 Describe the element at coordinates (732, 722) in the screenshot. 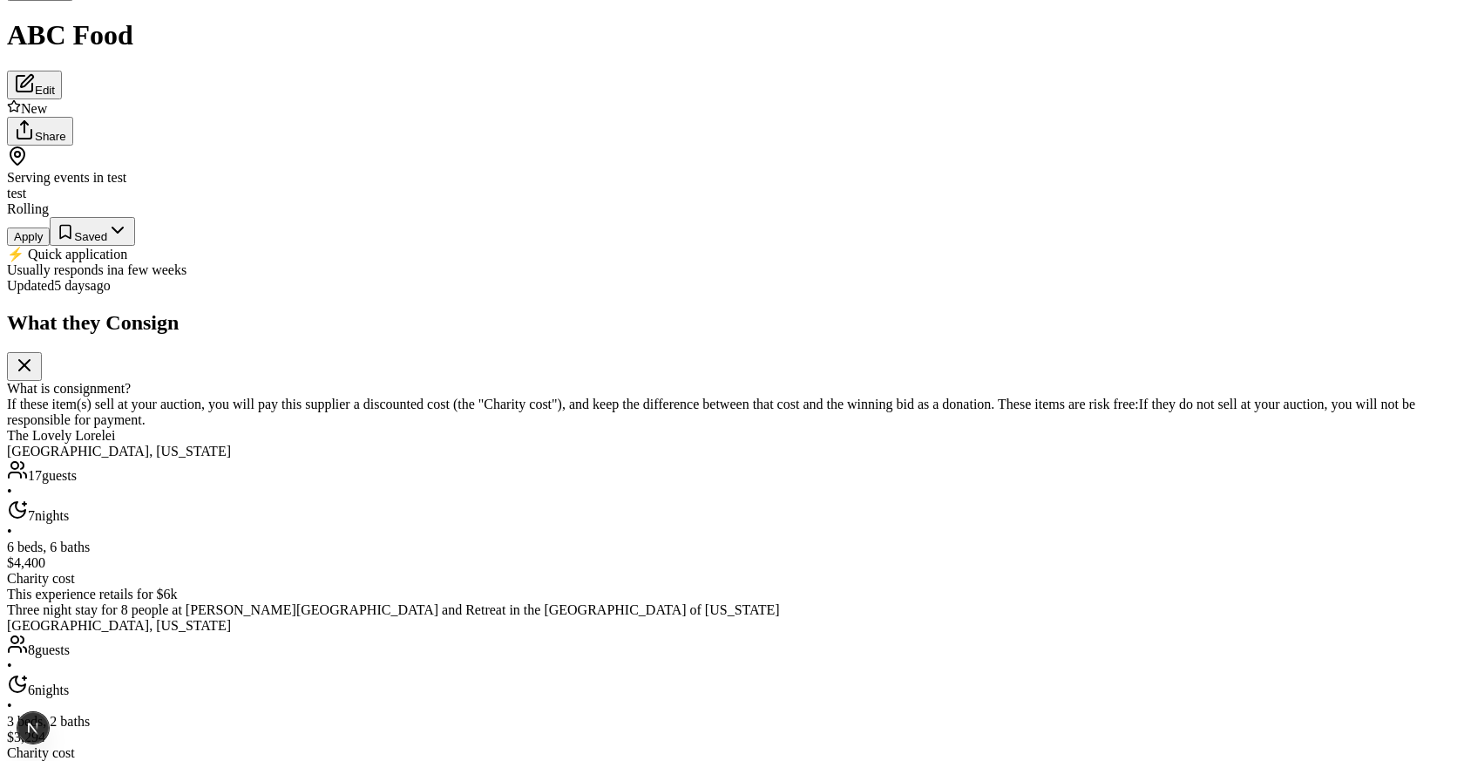

I see `div: 3 beds, 2 baths` at that location.